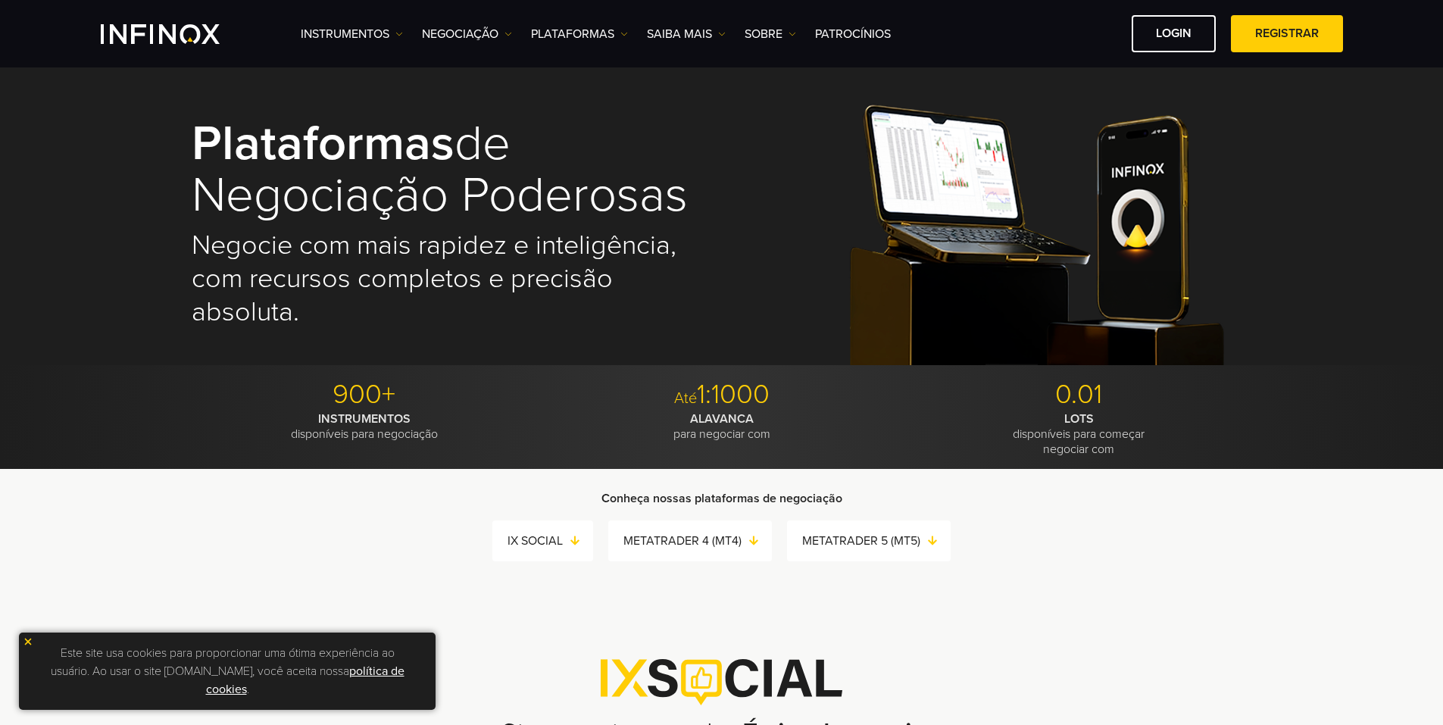 Image resolution: width=1443 pixels, height=725 pixels. I want to click on p: 0.01, so click(1078, 395).